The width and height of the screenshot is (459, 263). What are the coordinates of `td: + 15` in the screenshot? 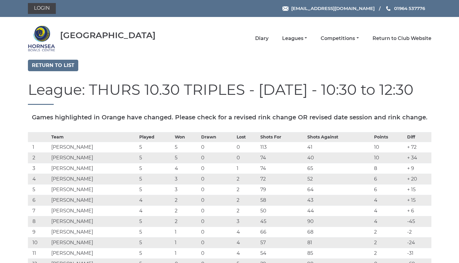 It's located at (418, 189).